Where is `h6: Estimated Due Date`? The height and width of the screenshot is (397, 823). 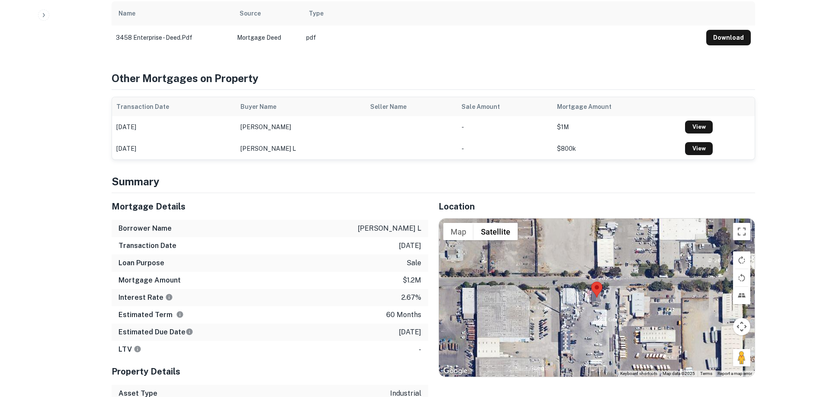
h6: Estimated Due Date is located at coordinates (156, 333).